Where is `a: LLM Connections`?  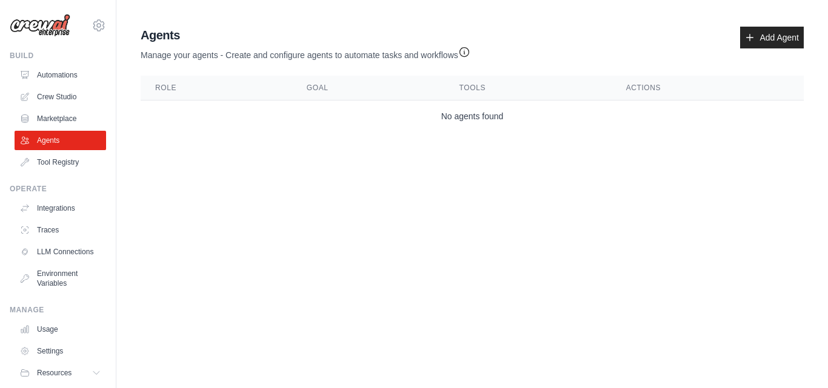 a: LLM Connections is located at coordinates (60, 252).